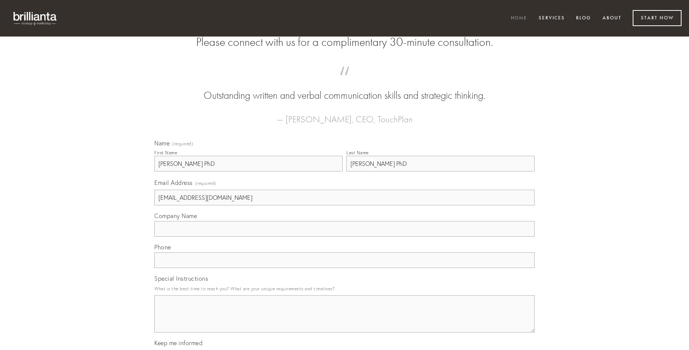  What do you see at coordinates (358, 153) in the screenshot?
I see `div: Last Name` at bounding box center [358, 153].